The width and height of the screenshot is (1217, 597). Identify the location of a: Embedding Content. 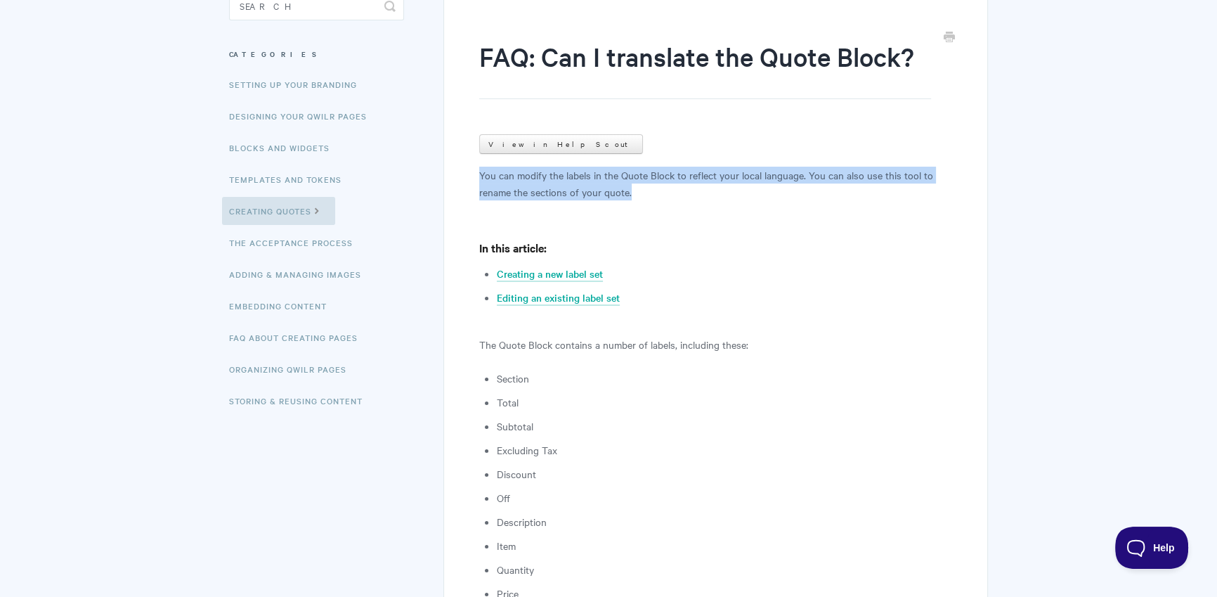
(283, 306).